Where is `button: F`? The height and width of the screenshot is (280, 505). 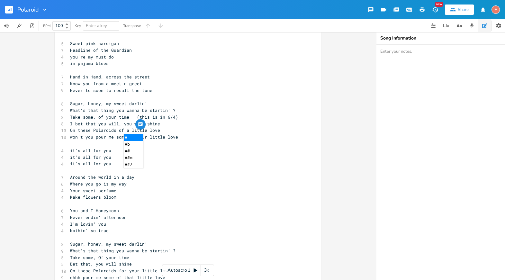 button: F is located at coordinates (496, 10).